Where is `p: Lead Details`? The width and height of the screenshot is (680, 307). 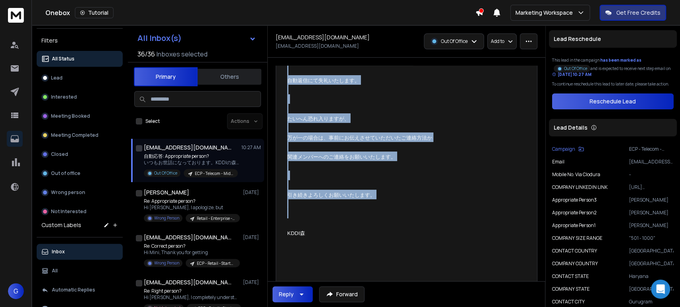 p: Lead Details is located at coordinates (570, 128).